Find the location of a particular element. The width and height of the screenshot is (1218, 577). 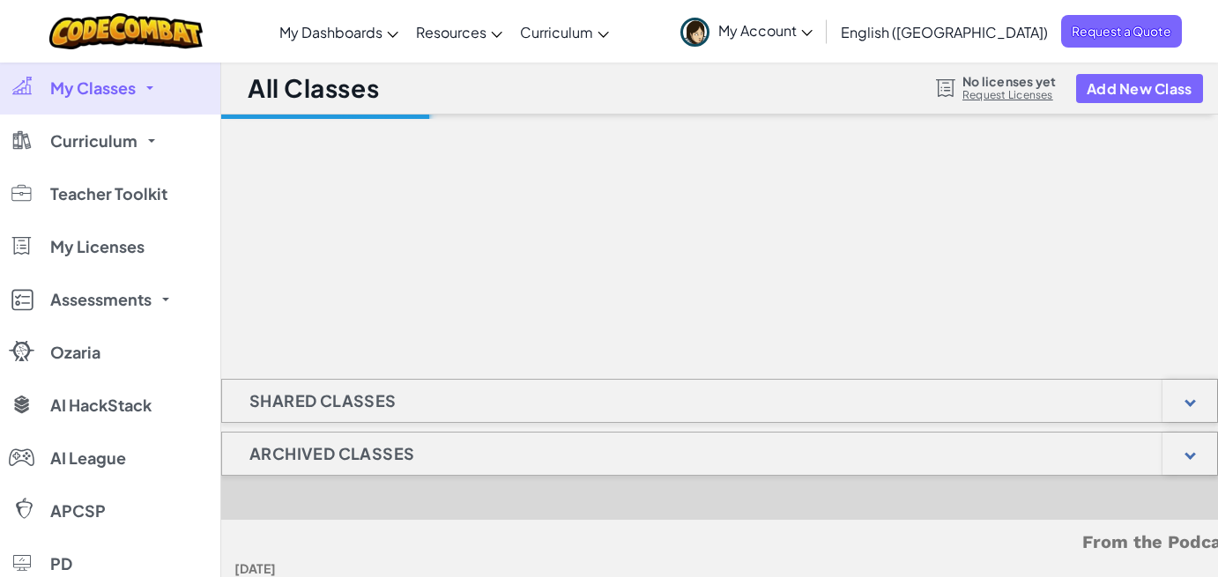

img: avatar is located at coordinates (695, 32).